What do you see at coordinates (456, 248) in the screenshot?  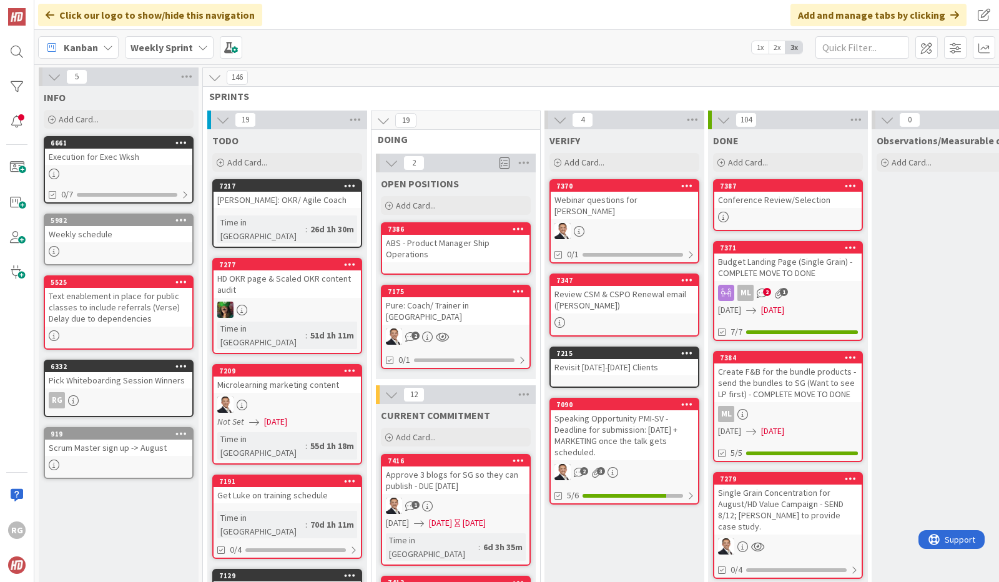 I see `div: ABS - Product Manager Ship Operations` at bounding box center [456, 248].